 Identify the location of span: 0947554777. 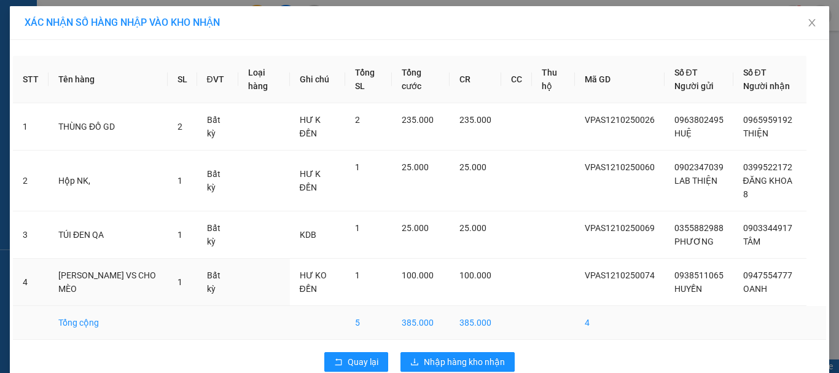
(768, 275).